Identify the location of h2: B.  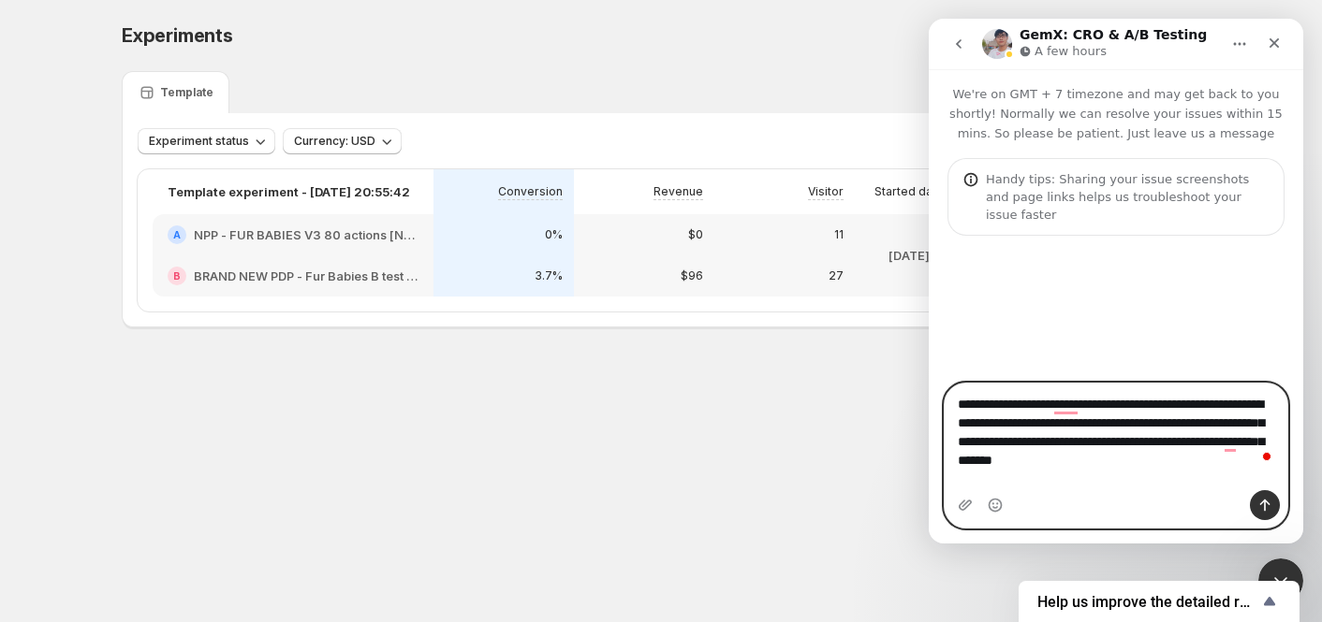
(177, 276).